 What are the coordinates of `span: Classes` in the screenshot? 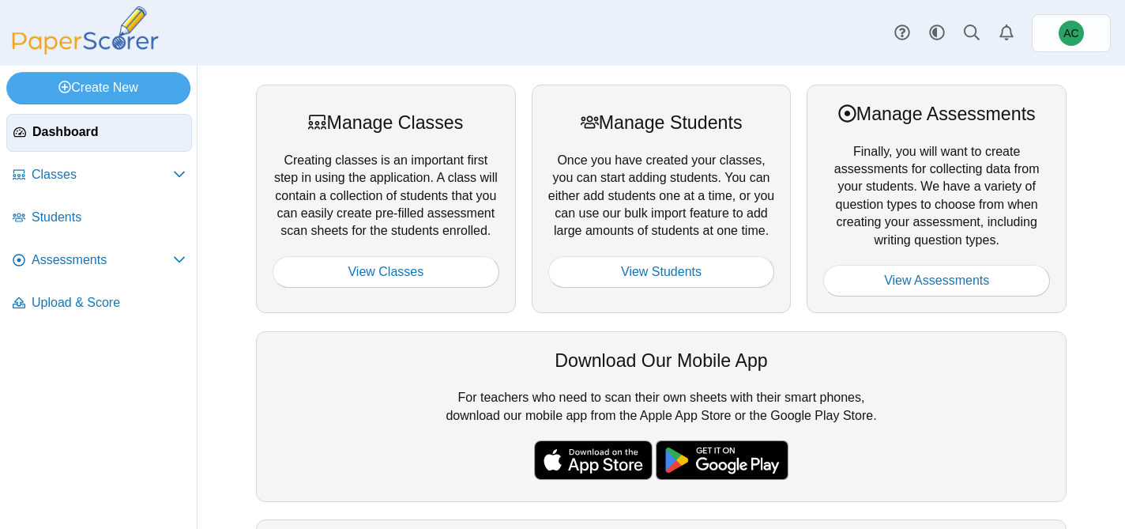 It's located at (102, 175).